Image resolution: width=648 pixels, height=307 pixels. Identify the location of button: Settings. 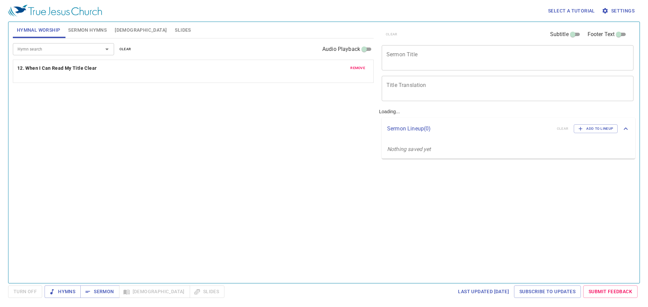
(618, 11).